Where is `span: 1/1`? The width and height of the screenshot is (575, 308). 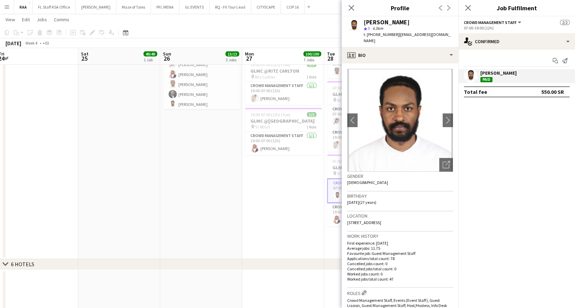
span: 1/1 is located at coordinates (312, 115).